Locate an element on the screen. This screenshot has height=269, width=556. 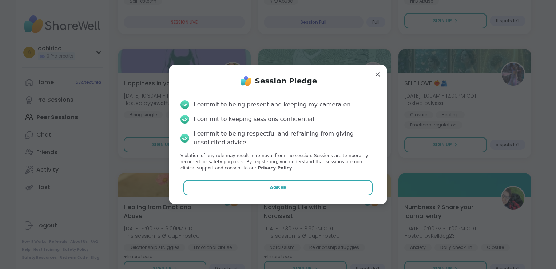
img: ShareWell Logo is located at coordinates (246, 81).